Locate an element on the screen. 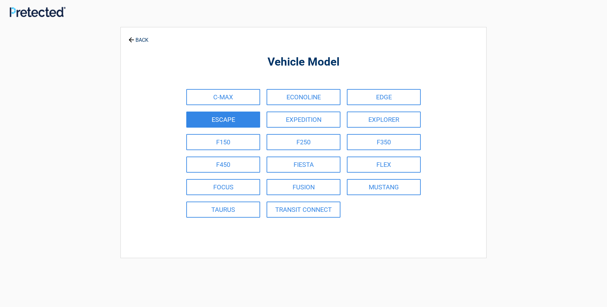  a: TAURUS is located at coordinates (223, 209).